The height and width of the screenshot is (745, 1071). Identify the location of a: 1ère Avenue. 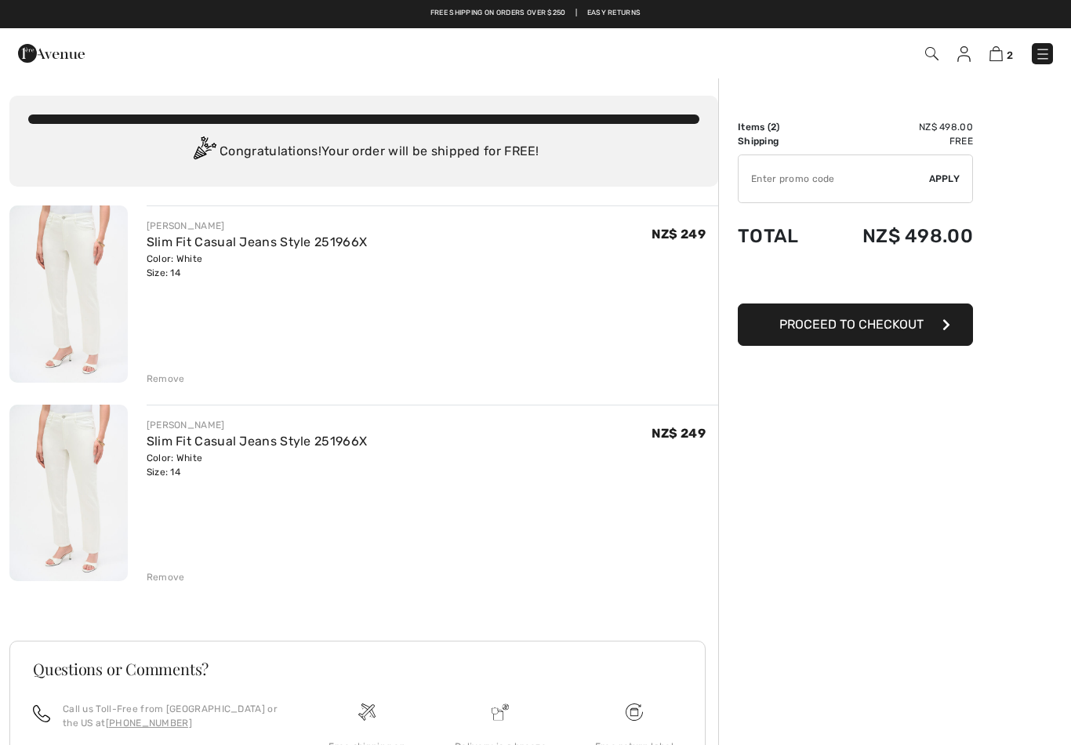
(51, 52).